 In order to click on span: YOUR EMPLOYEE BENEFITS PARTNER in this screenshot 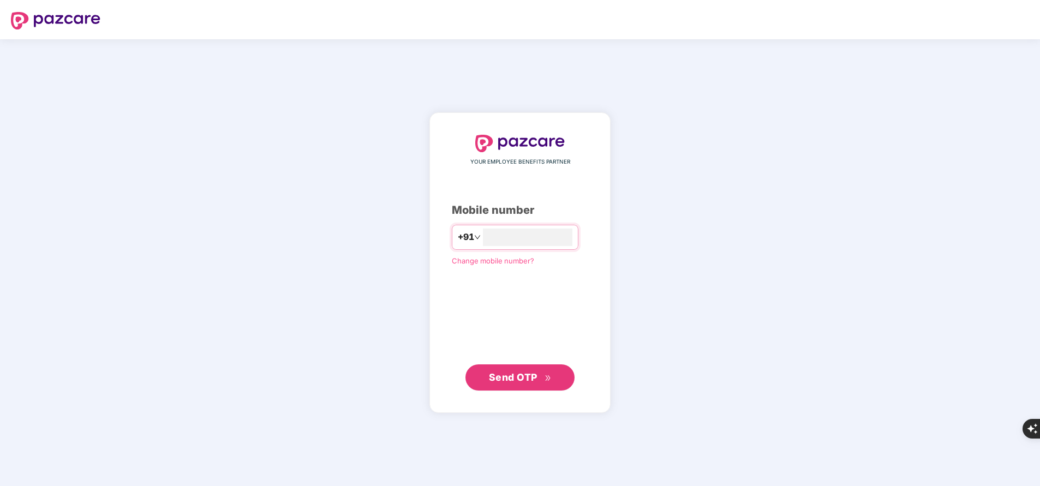, I will do `click(520, 162)`.